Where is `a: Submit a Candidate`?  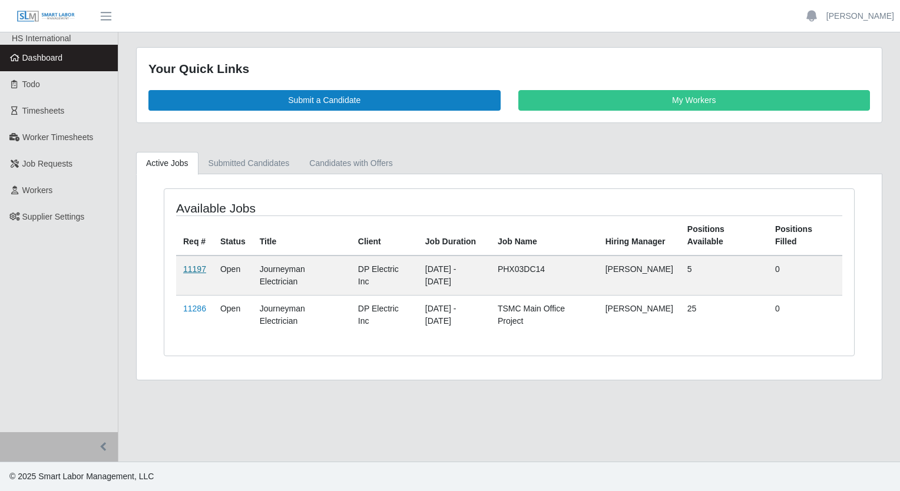
a: Submit a Candidate is located at coordinates (325, 100).